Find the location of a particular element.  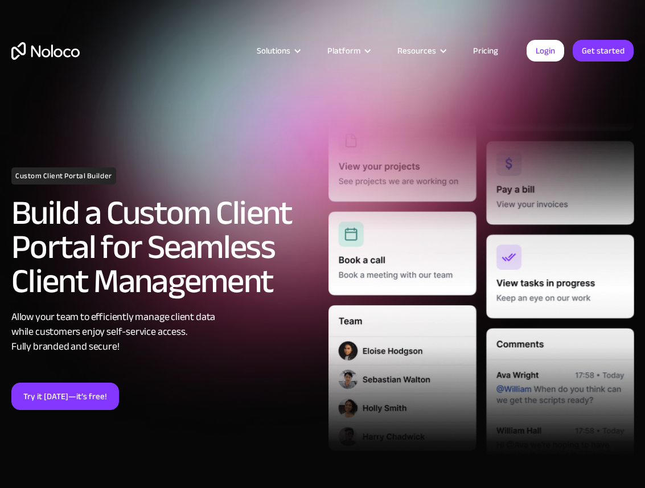

div: Allow your team to efficiently manage client data while customers enjoy self-service access. Full... is located at coordinates (164, 332).